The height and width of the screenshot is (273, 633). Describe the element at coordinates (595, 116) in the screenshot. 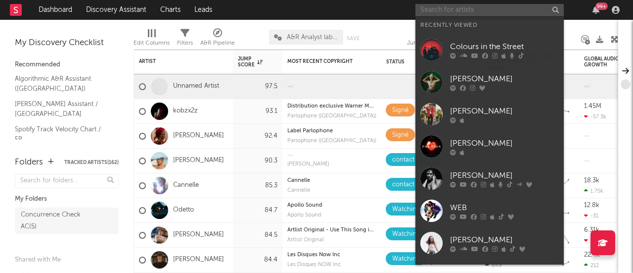

I see `div: -57.3k` at that location.